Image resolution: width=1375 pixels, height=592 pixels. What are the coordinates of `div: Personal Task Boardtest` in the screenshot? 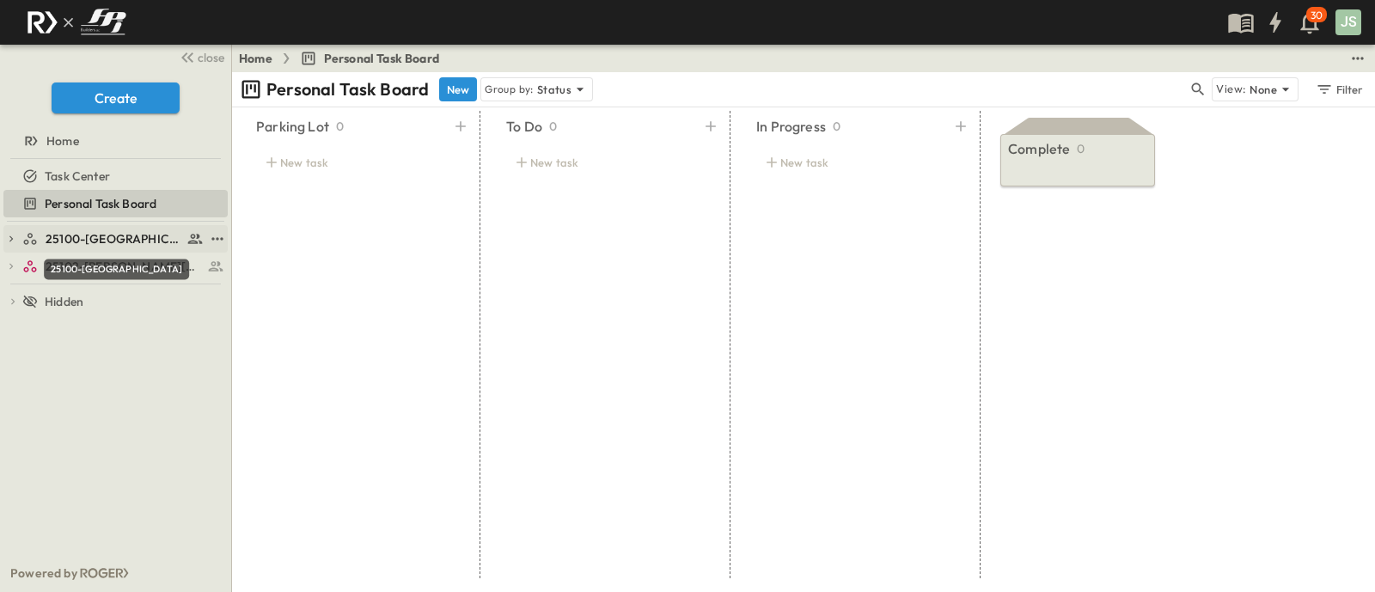 It's located at (115, 204).